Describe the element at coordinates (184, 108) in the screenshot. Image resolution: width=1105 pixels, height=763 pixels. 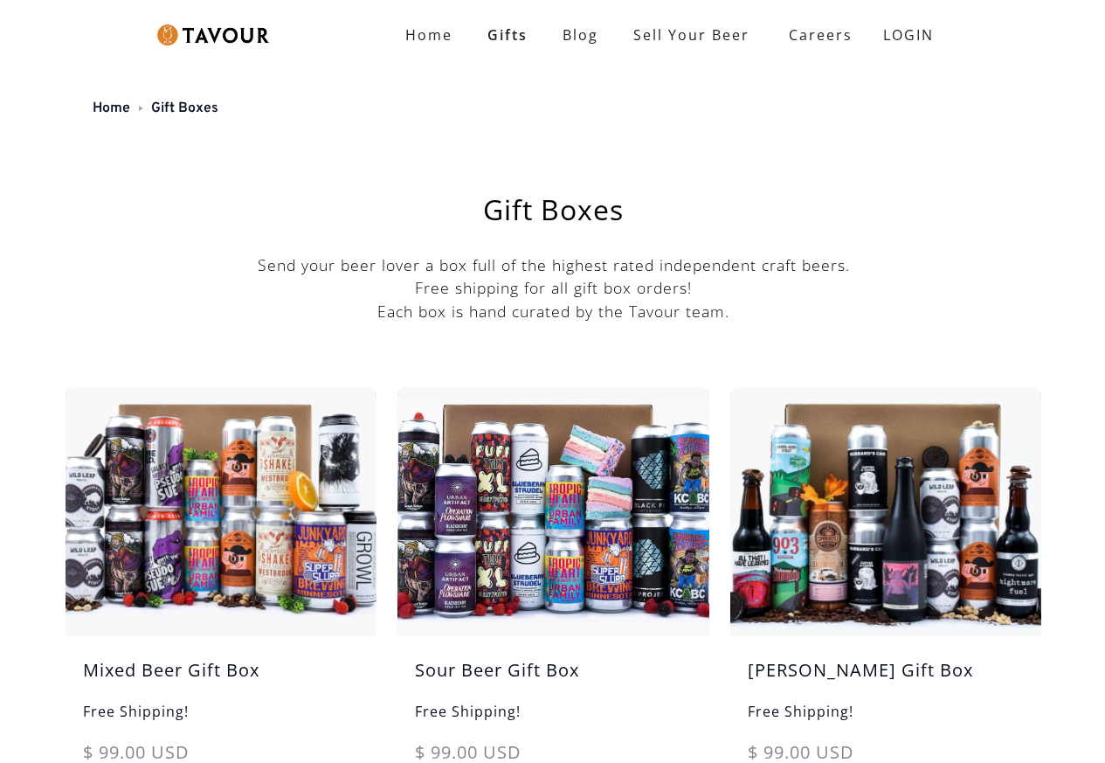
I see `a: Gift Boxes` at that location.